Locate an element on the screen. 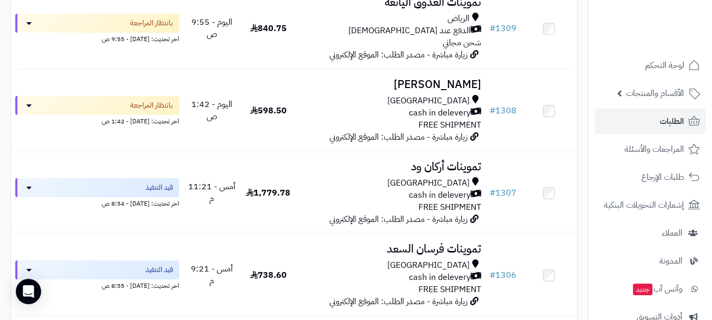  span: طلبات الإرجاع is located at coordinates (662, 177).